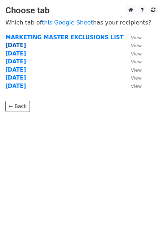  What do you see at coordinates (64, 37) in the screenshot?
I see `a: MARKETING MASTER EXCLUSIONS LIST` at bounding box center [64, 37].